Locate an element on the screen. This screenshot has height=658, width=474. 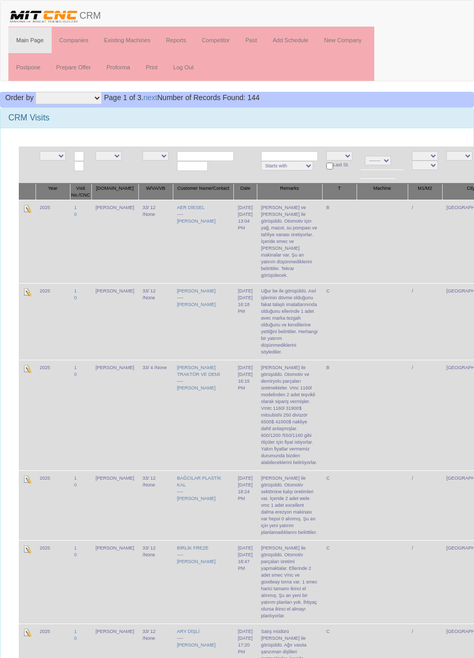
a: Prepare Offer is located at coordinates (73, 67).